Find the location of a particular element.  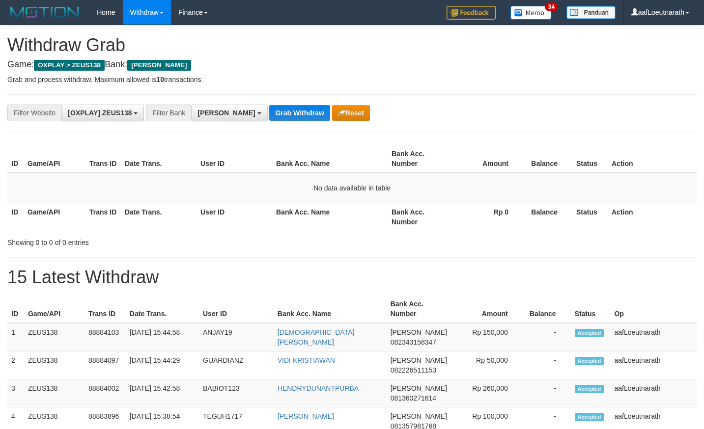

button: Grab Withdraw is located at coordinates (299, 113).